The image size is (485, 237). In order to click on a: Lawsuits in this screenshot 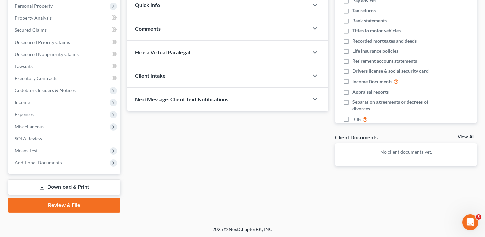, I will do `click(65, 66)`.